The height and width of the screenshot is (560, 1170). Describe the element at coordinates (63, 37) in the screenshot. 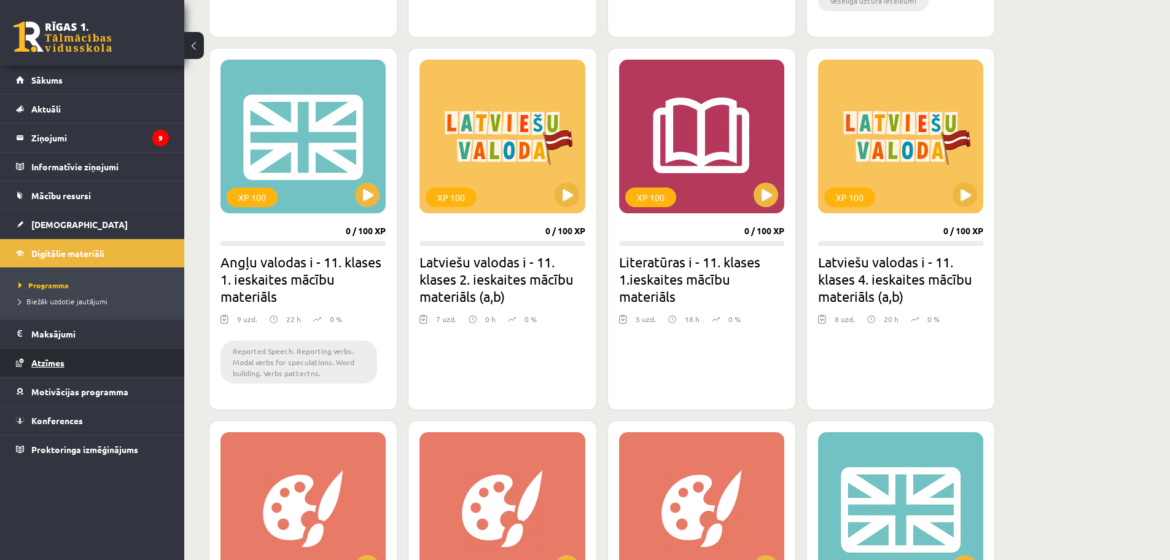

I see `a: Rīgas 1. Tālmācības vidusskola` at that location.